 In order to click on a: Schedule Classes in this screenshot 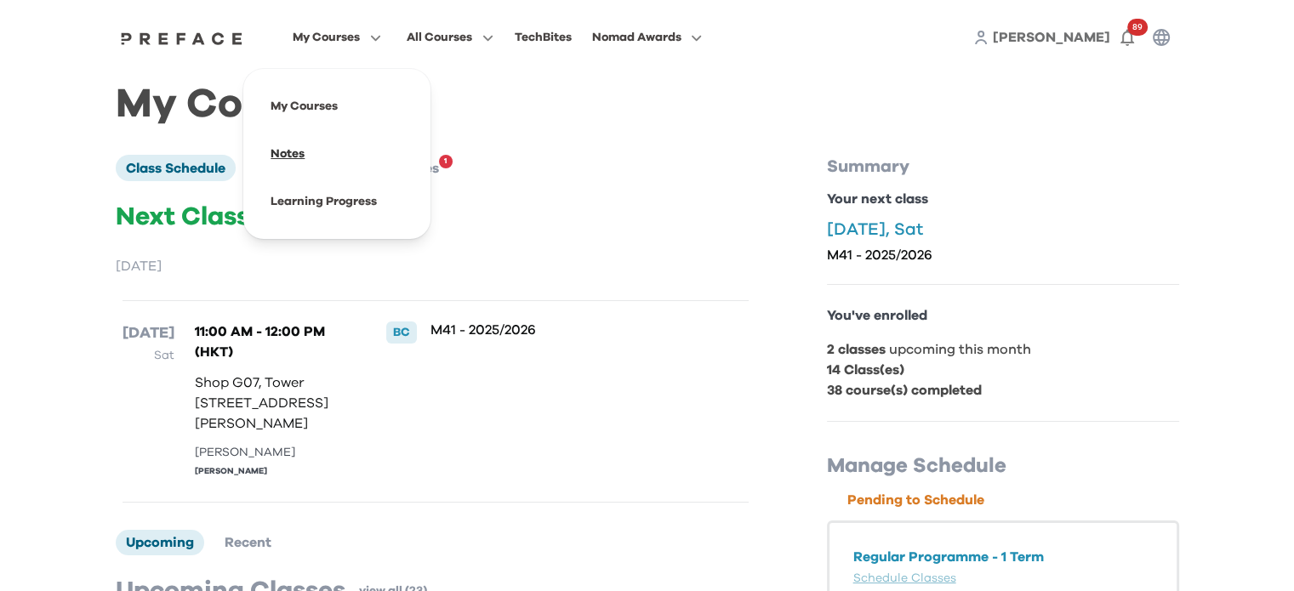, I will do `click(904, 579)`.